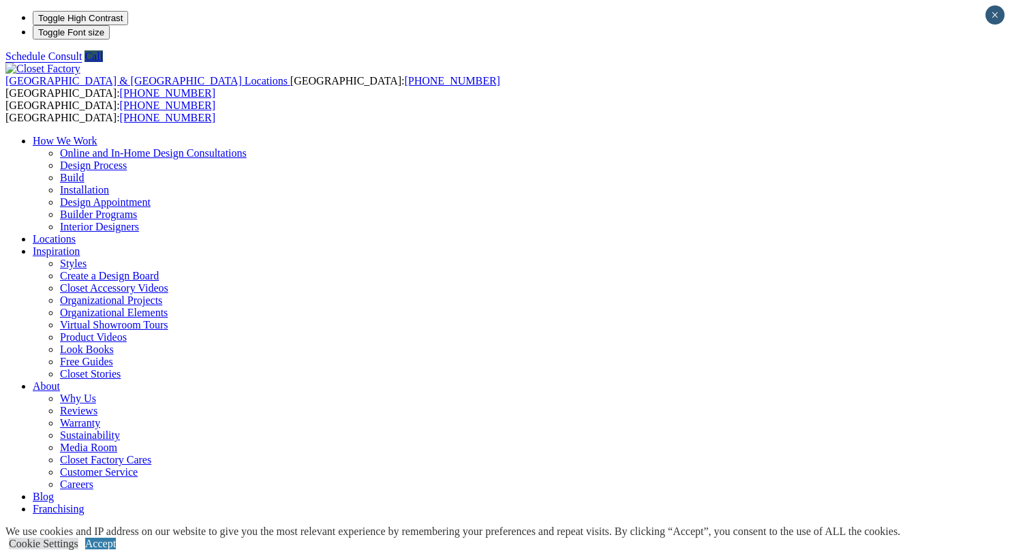  I want to click on a: Call, so click(93, 56).